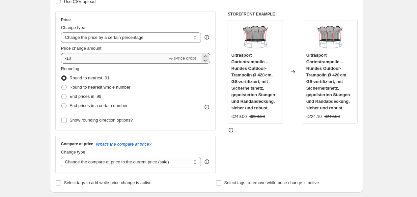 The width and height of the screenshot is (417, 197). What do you see at coordinates (101, 120) in the screenshot?
I see `span: Show rounding direction options?` at bounding box center [101, 120].